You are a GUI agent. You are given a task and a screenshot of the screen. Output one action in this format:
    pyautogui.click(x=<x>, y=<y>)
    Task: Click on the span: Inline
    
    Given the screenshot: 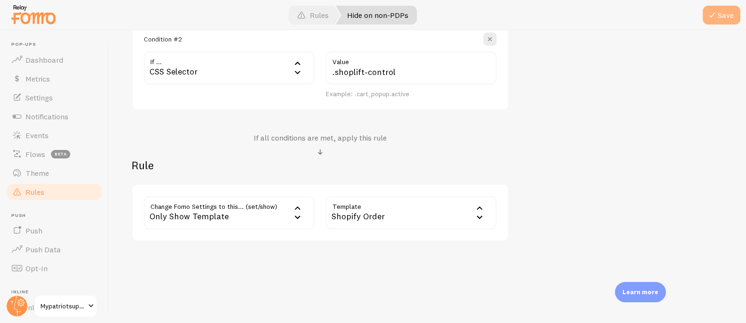 What is the action you would take?
    pyautogui.click(x=57, y=292)
    